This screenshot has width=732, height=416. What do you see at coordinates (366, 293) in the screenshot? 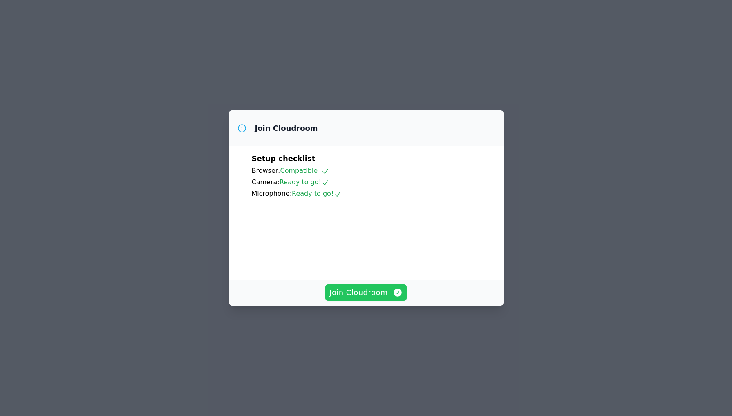
I see `span: Join Cloudroom` at bounding box center [366, 293].